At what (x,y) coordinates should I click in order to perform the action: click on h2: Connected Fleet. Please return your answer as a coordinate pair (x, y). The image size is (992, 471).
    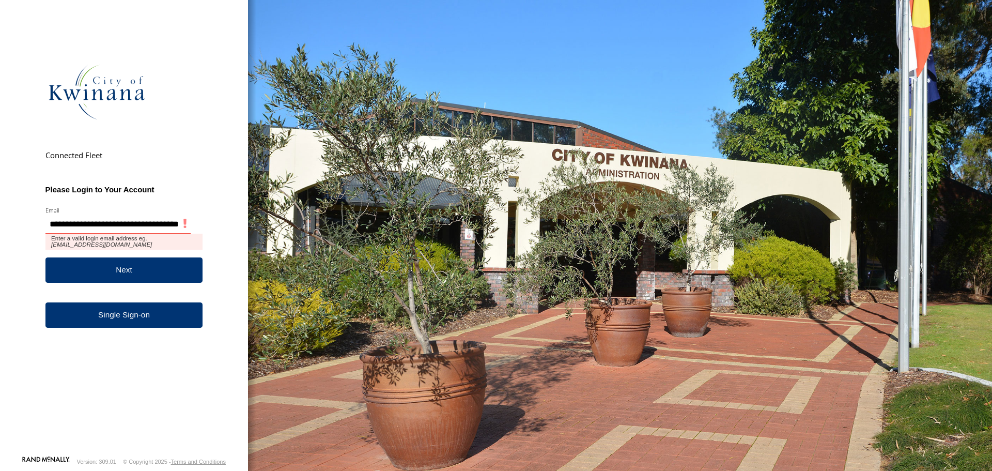
    Looking at the image, I should click on (124, 155).